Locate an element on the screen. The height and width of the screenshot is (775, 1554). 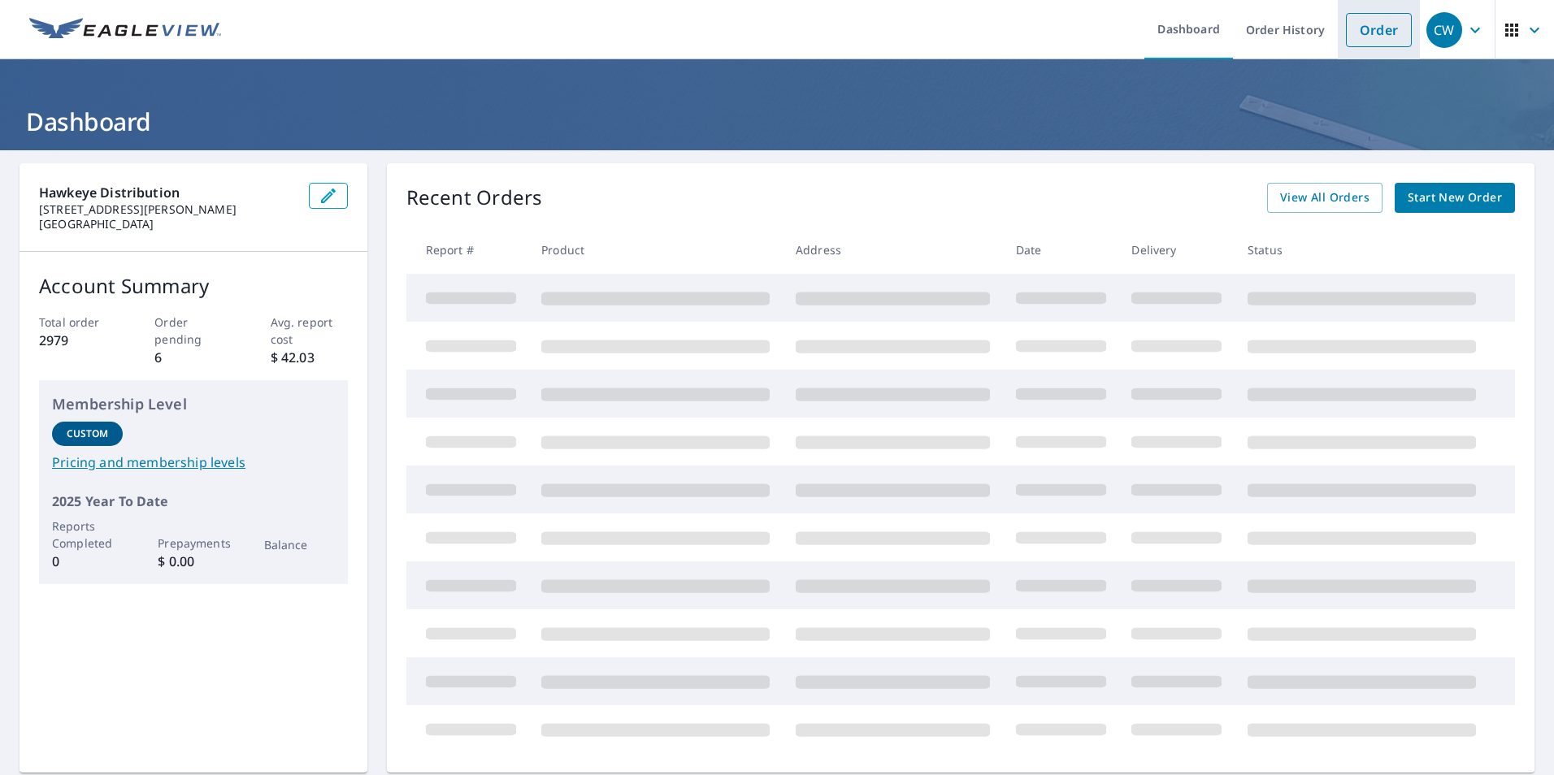
p: 6 is located at coordinates (193, 358).